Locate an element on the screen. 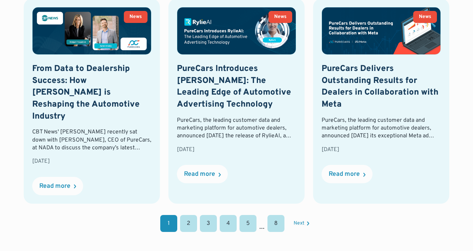  h2: PureCars Delivers Outstanding Results for Dealers in Collaboration with Meta is located at coordinates (381, 87).